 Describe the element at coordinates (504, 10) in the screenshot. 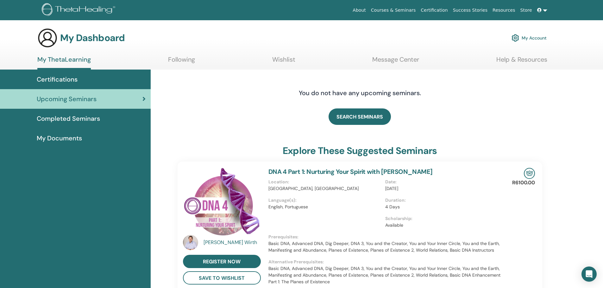

I see `a: Resources` at that location.